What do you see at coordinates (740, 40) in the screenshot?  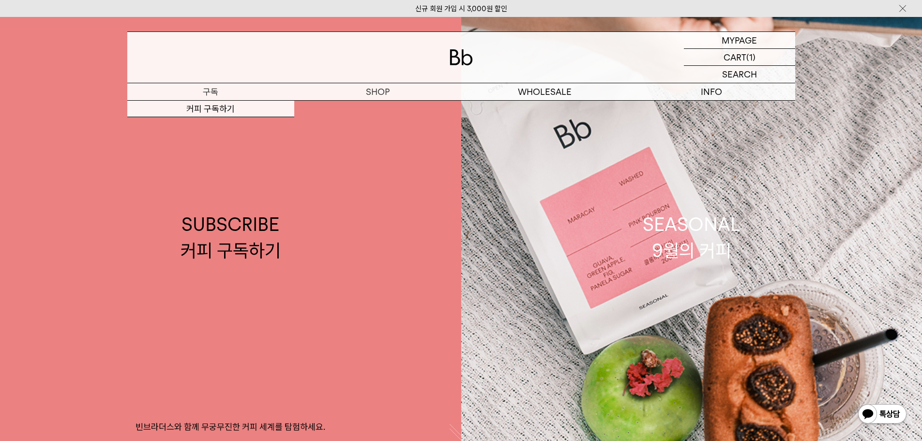 I see `a: MYPAGE` at bounding box center [740, 40].